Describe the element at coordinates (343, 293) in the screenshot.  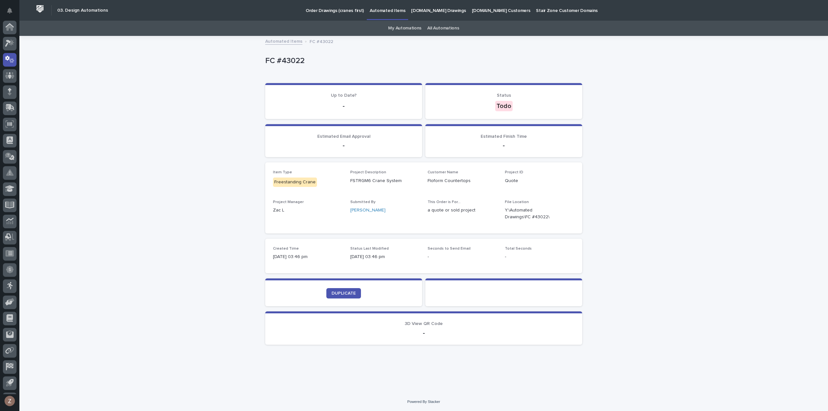
I see `span: DUPLICATE` at that location.